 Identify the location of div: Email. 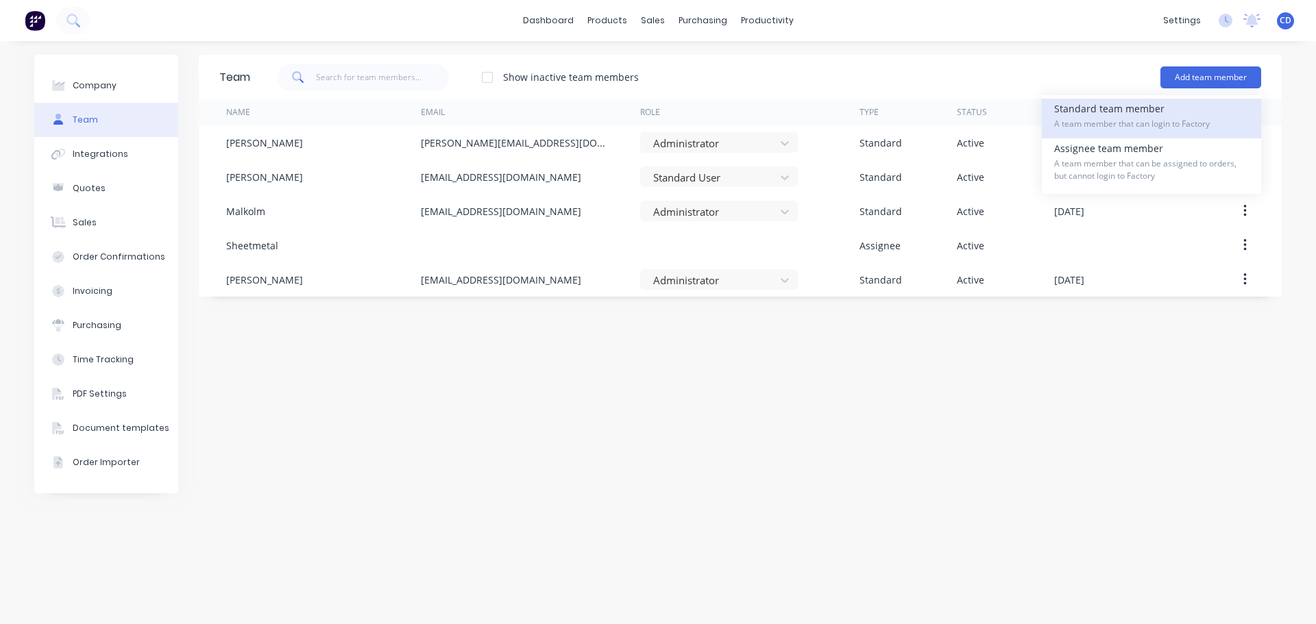
(432, 112).